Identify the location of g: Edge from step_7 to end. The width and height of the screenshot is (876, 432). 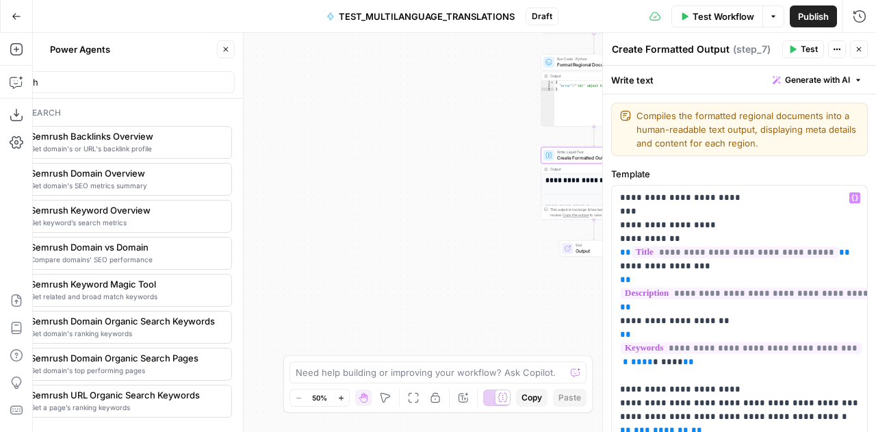
(594, 229).